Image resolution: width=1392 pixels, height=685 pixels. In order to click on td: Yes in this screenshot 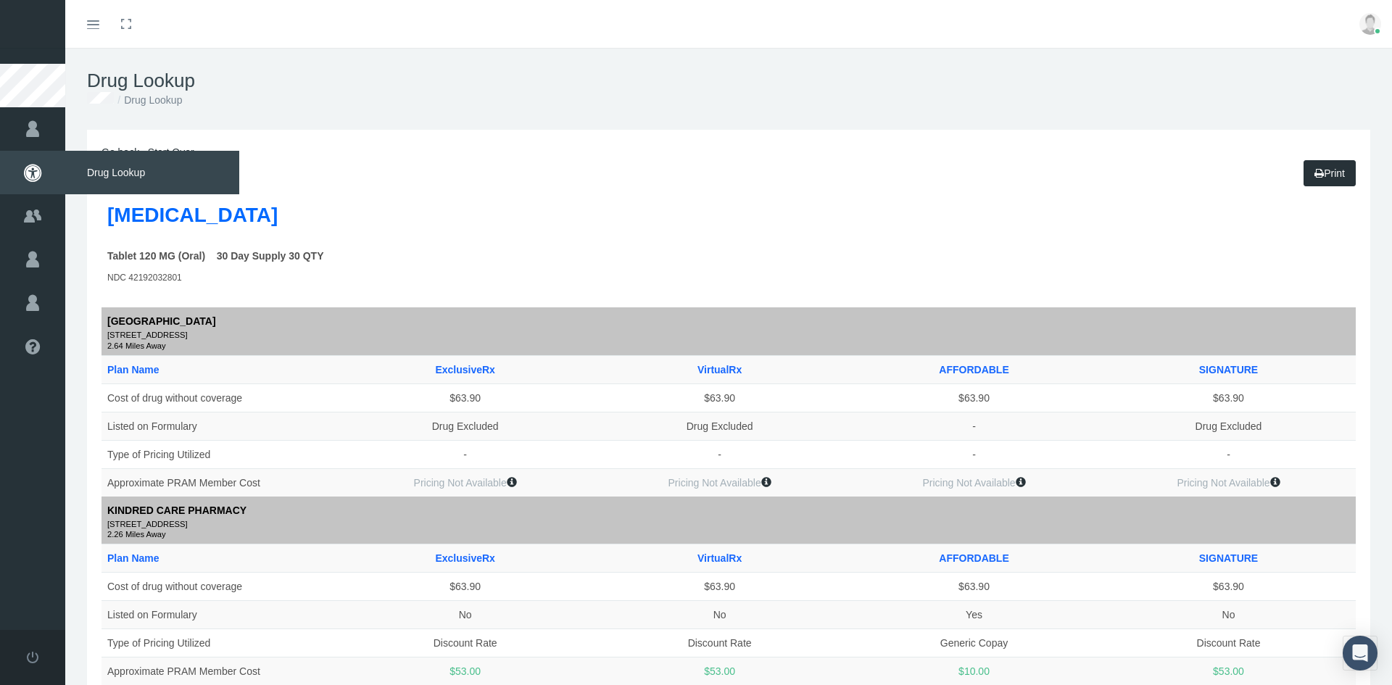, I will do `click(973, 615)`.